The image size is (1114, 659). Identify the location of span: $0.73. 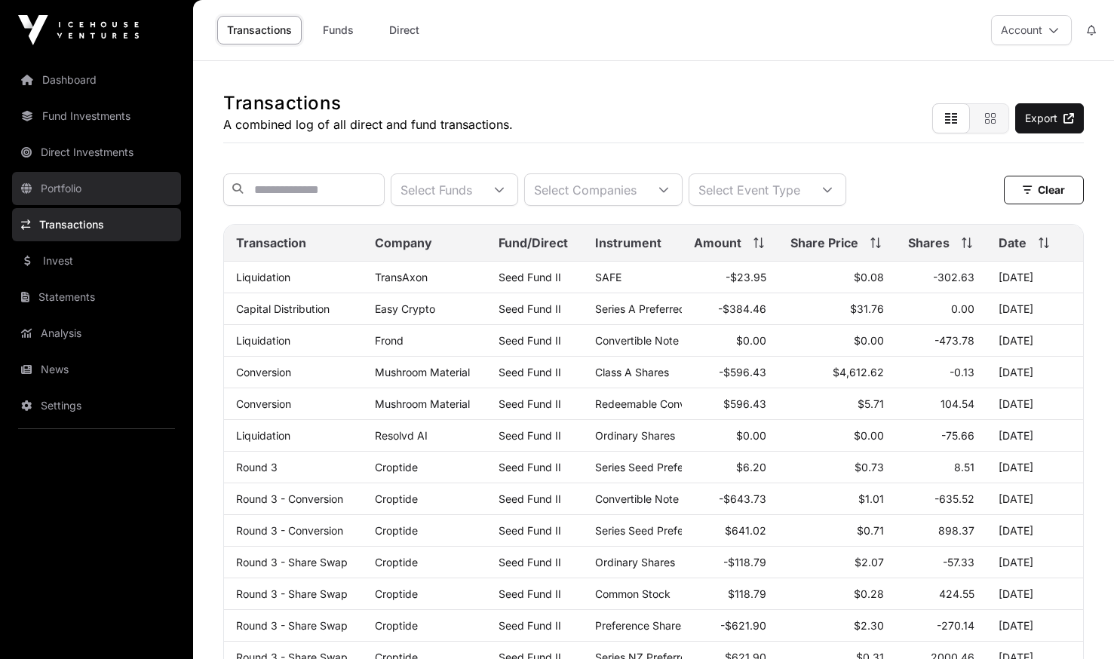
(869, 467).